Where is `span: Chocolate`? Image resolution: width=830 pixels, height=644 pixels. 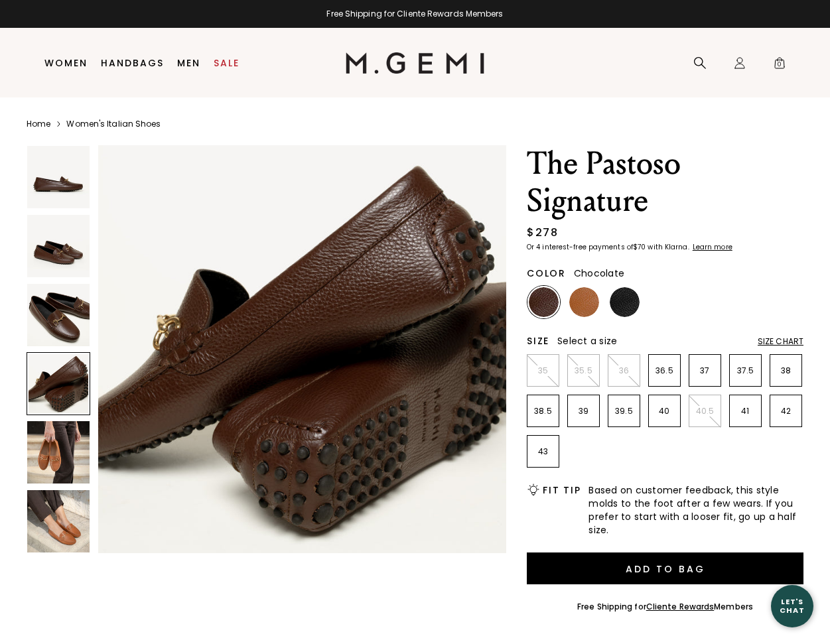 span: Chocolate is located at coordinates (599, 273).